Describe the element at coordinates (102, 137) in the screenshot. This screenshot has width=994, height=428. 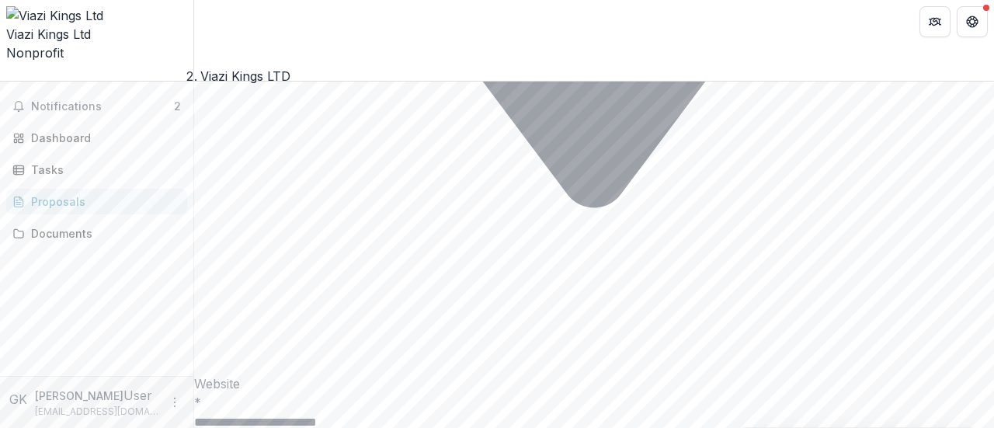
I see `div: Dashboard` at that location.